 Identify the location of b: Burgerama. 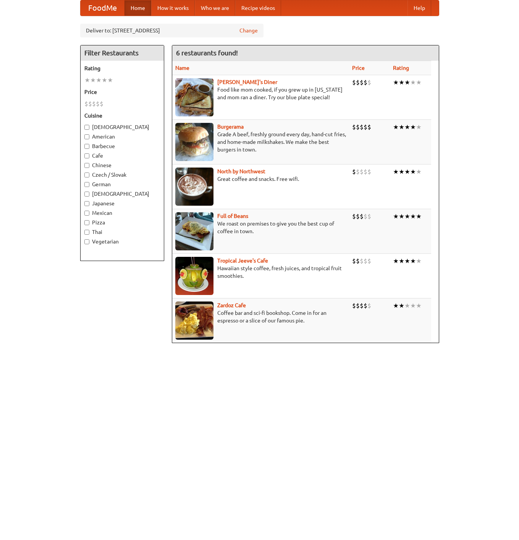
(230, 127).